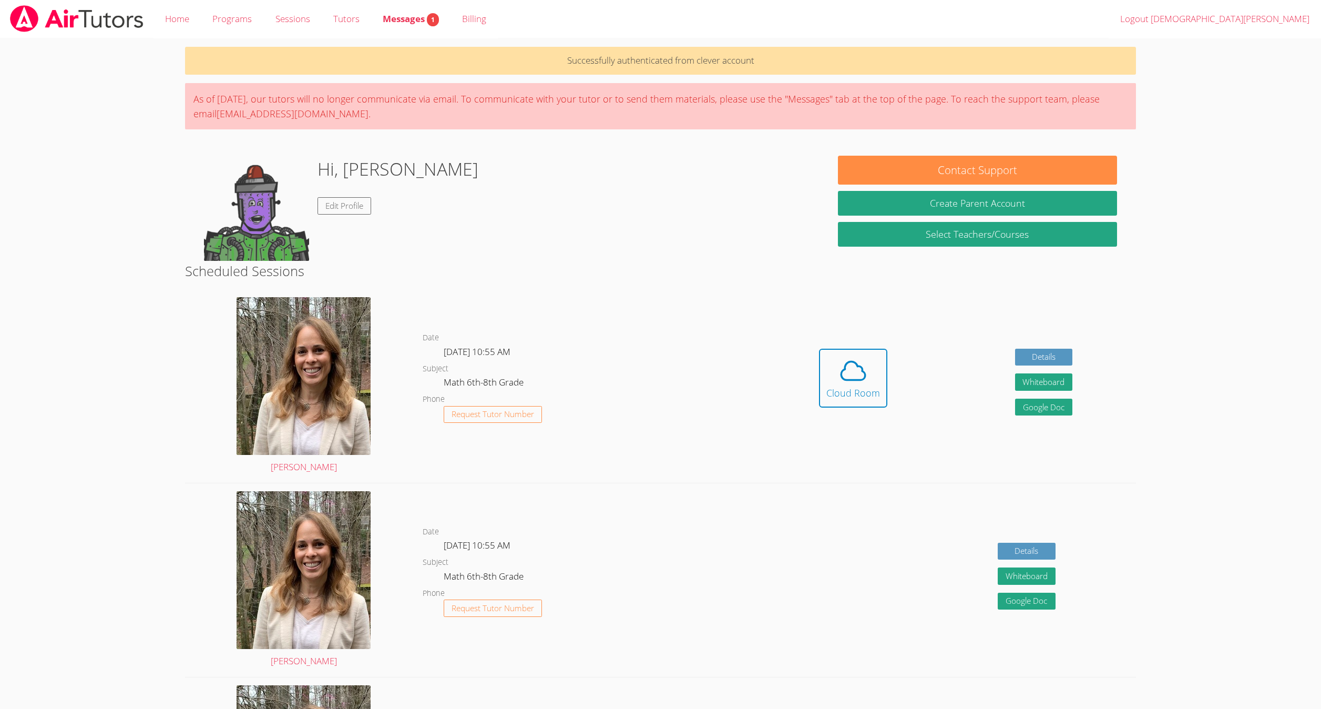  I want to click on img: airtutors_banner-c4298cdbf04f3fff15de1276eac7730deb9818008684d7c2e4769d2f7ddbe033.png, so click(77, 18).